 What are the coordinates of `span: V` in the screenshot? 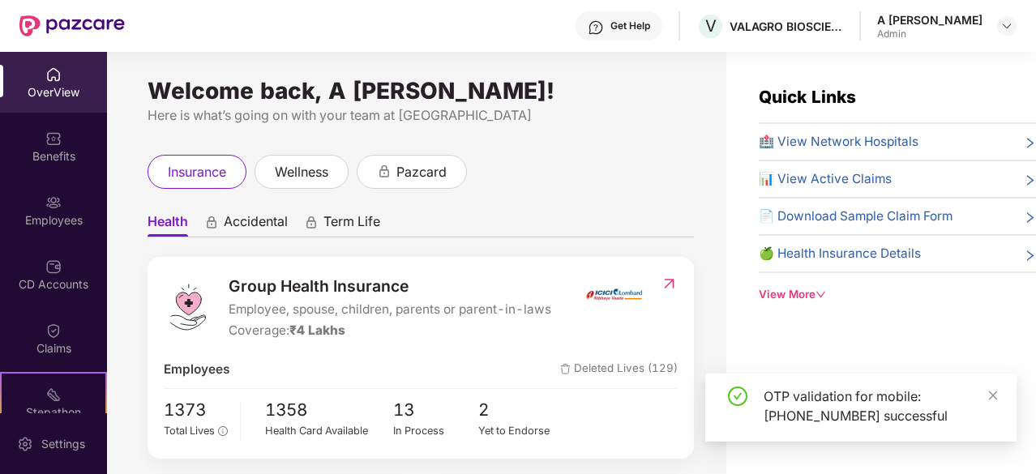 It's located at (711, 26).